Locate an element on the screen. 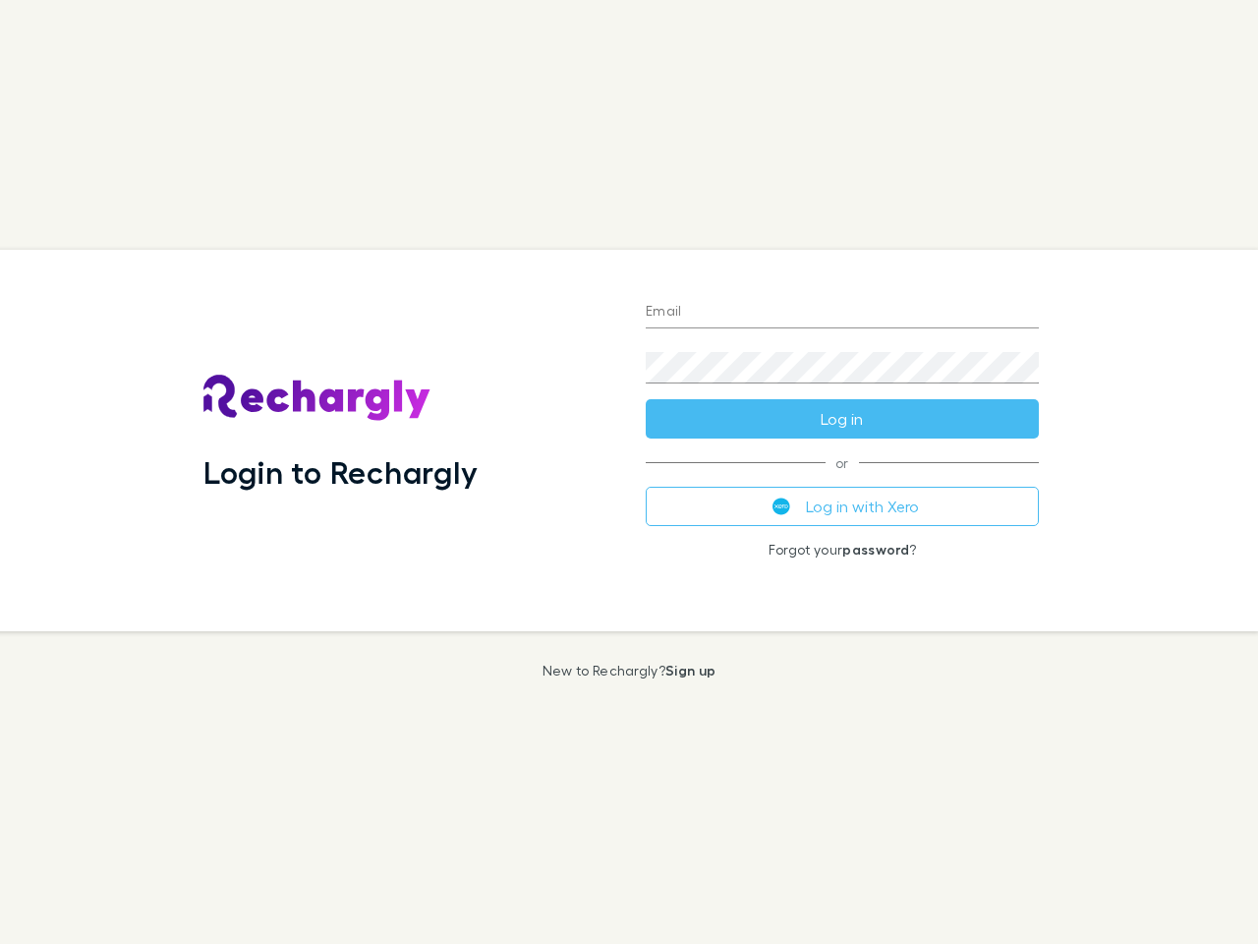  img: Rechargly's Logo is located at coordinates (318, 398).